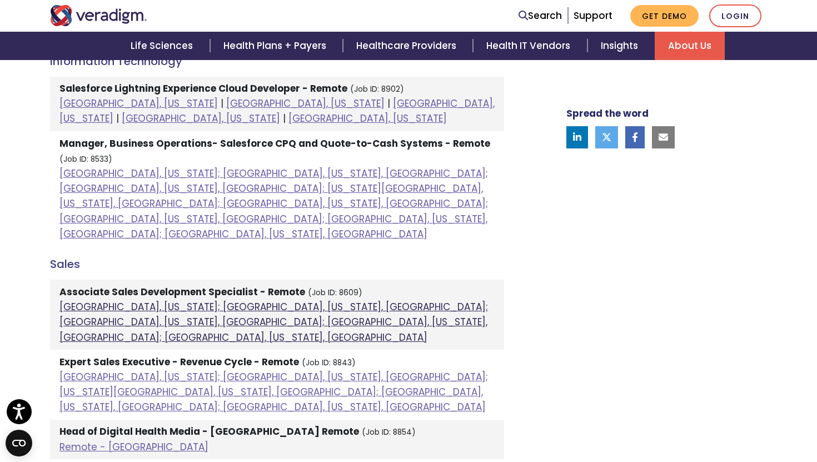  I want to click on strong: Salesforce Lightning Experience Cloud Developer - Remote, so click(203, 88).